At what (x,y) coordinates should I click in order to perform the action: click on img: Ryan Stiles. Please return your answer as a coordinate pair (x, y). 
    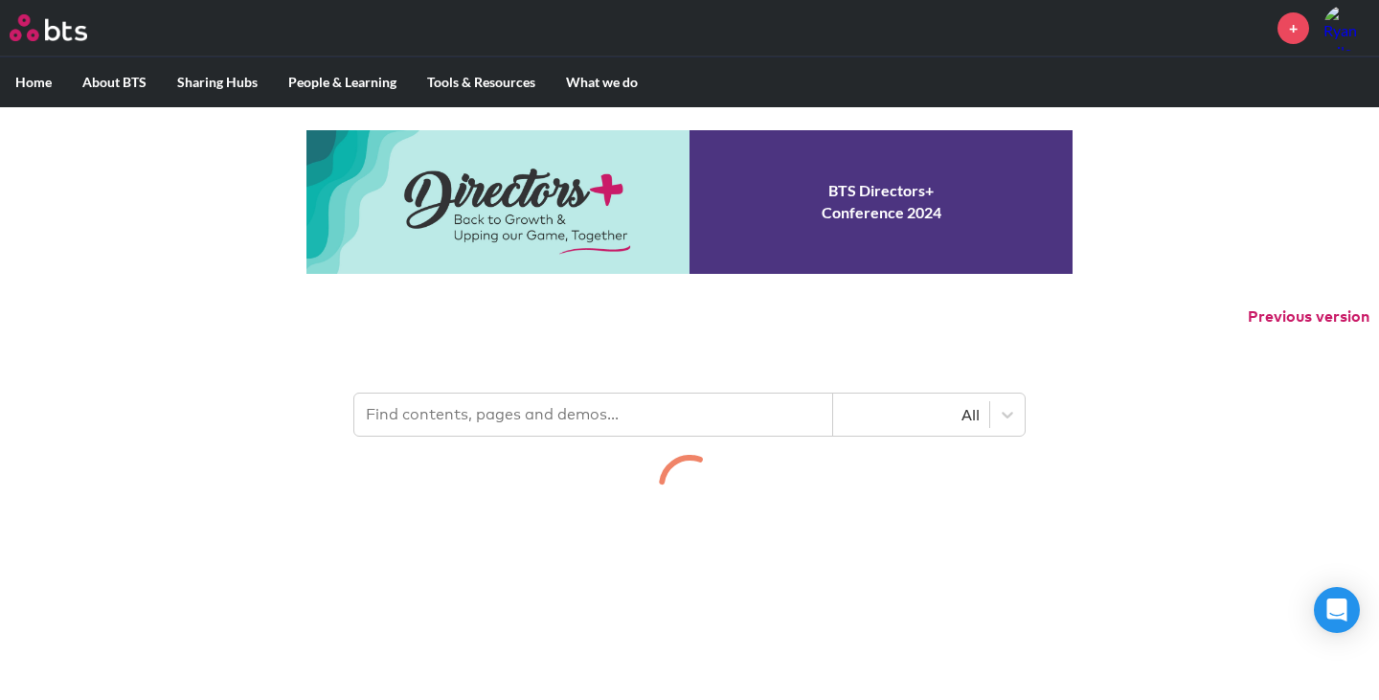
    Looking at the image, I should click on (1346, 28).